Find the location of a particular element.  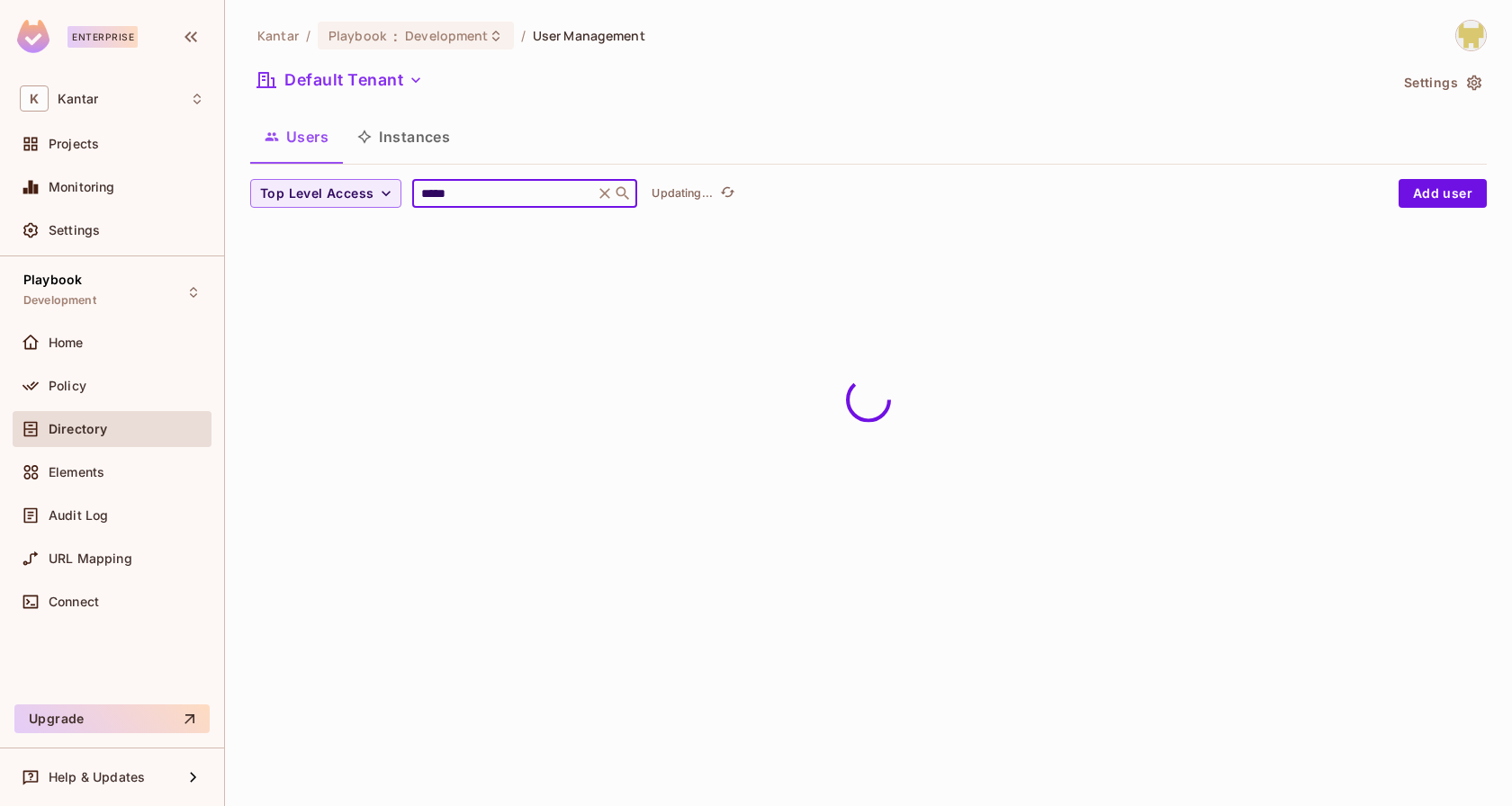

div: Enterprise is located at coordinates (103, 37).